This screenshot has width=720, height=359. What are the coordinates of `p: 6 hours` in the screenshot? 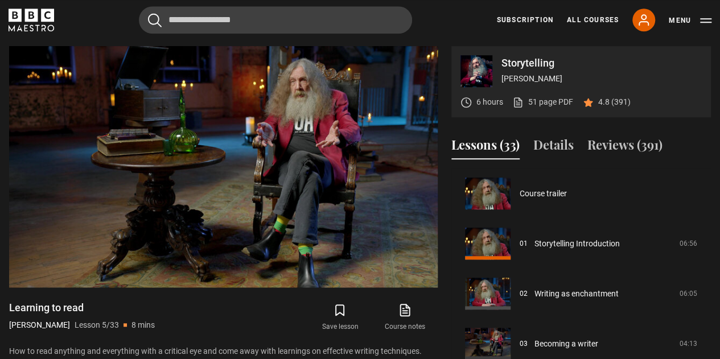 It's located at (489, 102).